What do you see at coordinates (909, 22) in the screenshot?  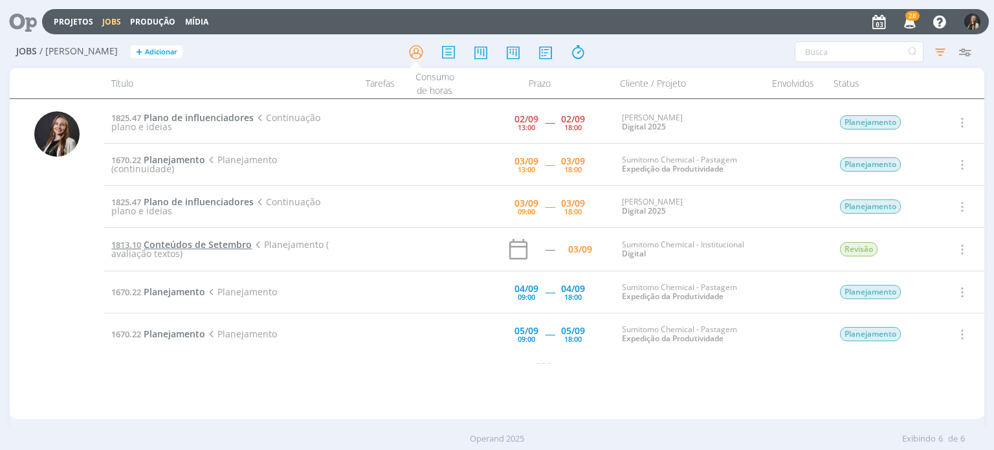 I see `button: 28` at bounding box center [909, 22].